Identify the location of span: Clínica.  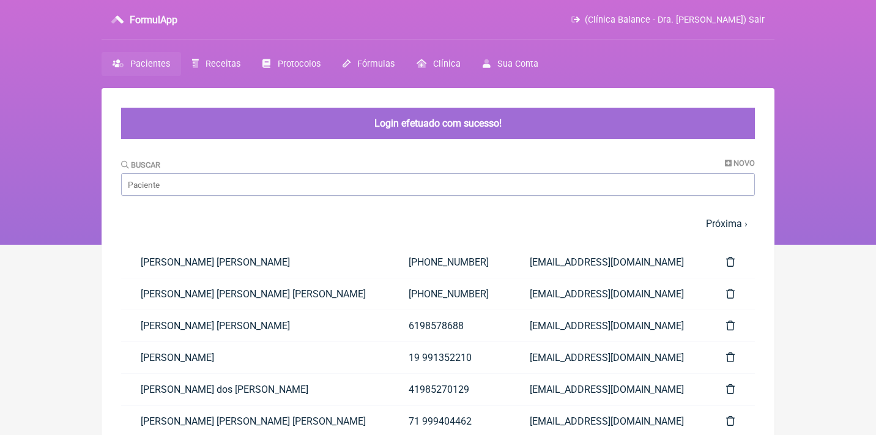
(447, 64).